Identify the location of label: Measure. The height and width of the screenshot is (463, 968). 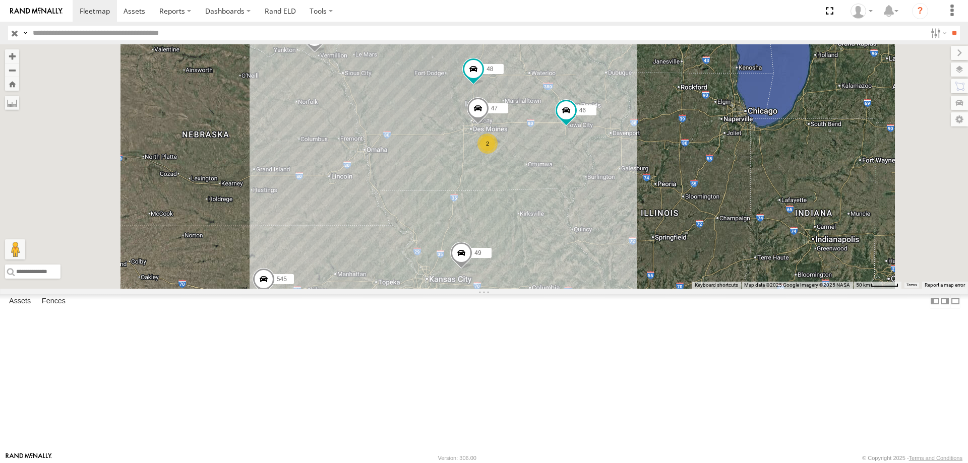
(12, 103).